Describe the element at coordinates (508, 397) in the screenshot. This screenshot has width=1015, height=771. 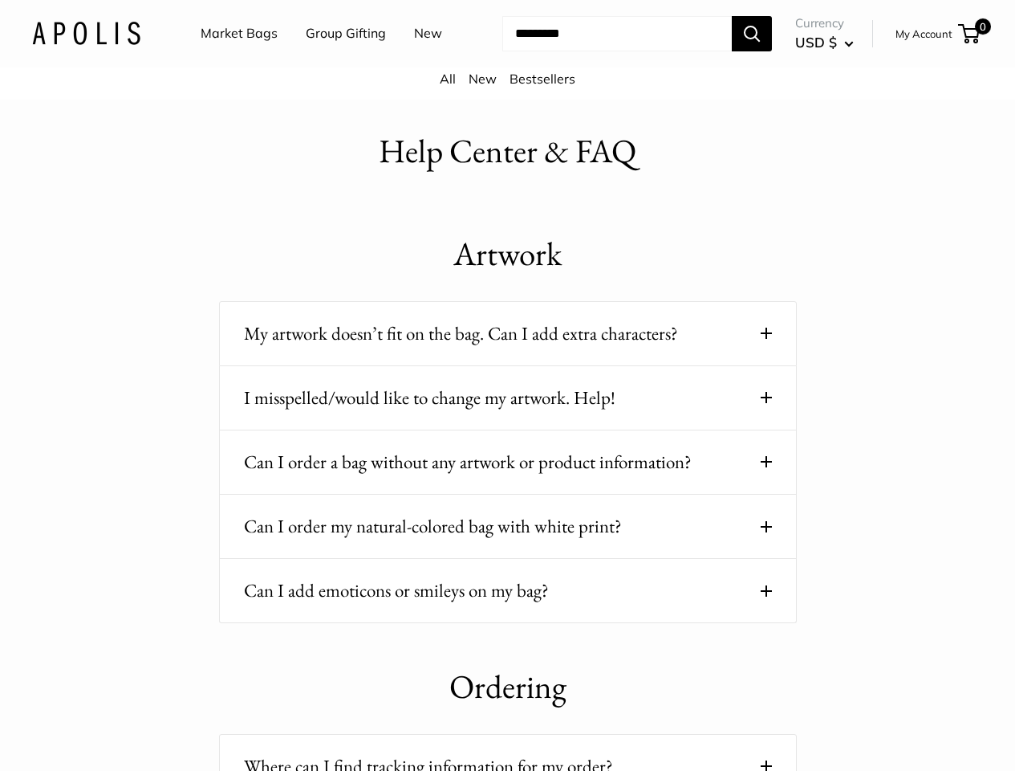
I see `button: I misspelled/would like to change my artwork. Help!` at that location.